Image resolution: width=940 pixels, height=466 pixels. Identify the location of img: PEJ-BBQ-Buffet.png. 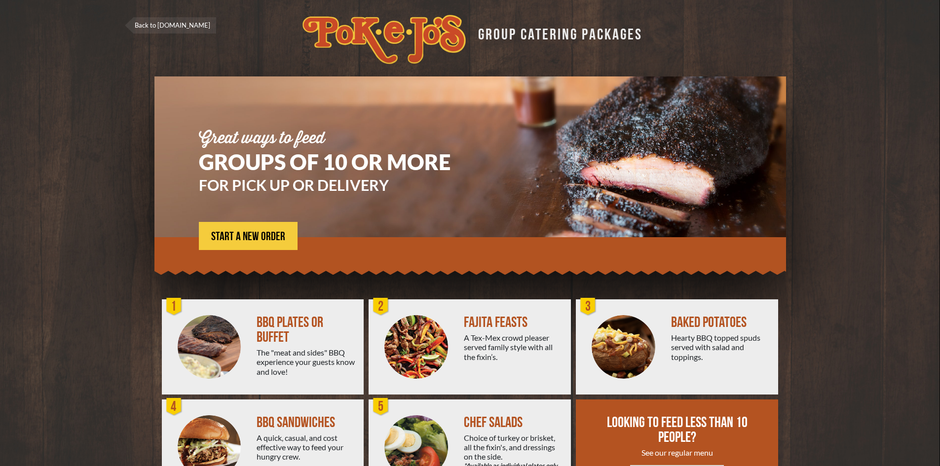
(209, 347).